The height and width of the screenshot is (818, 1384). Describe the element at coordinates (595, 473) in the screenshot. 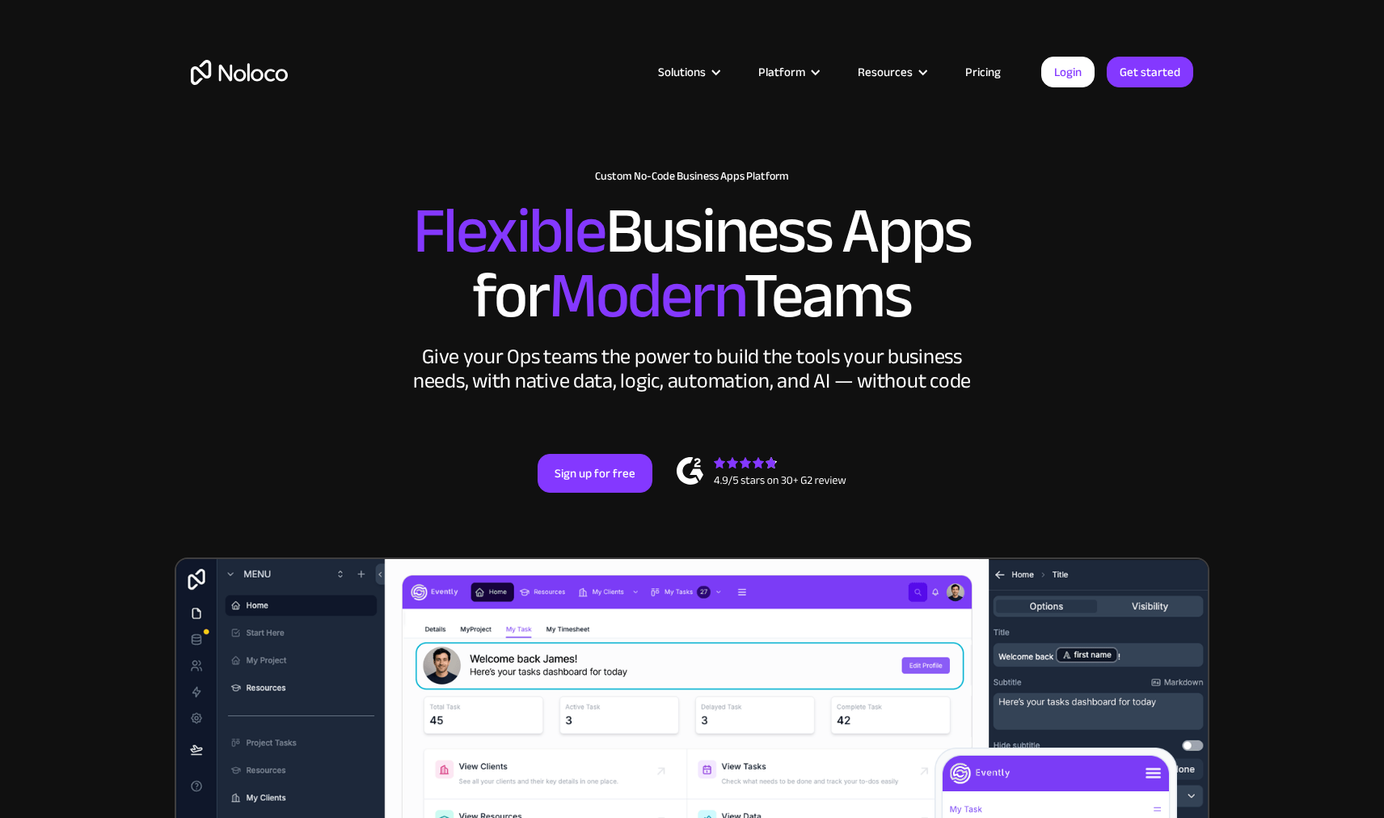

I see `a: Sign up for free` at that location.